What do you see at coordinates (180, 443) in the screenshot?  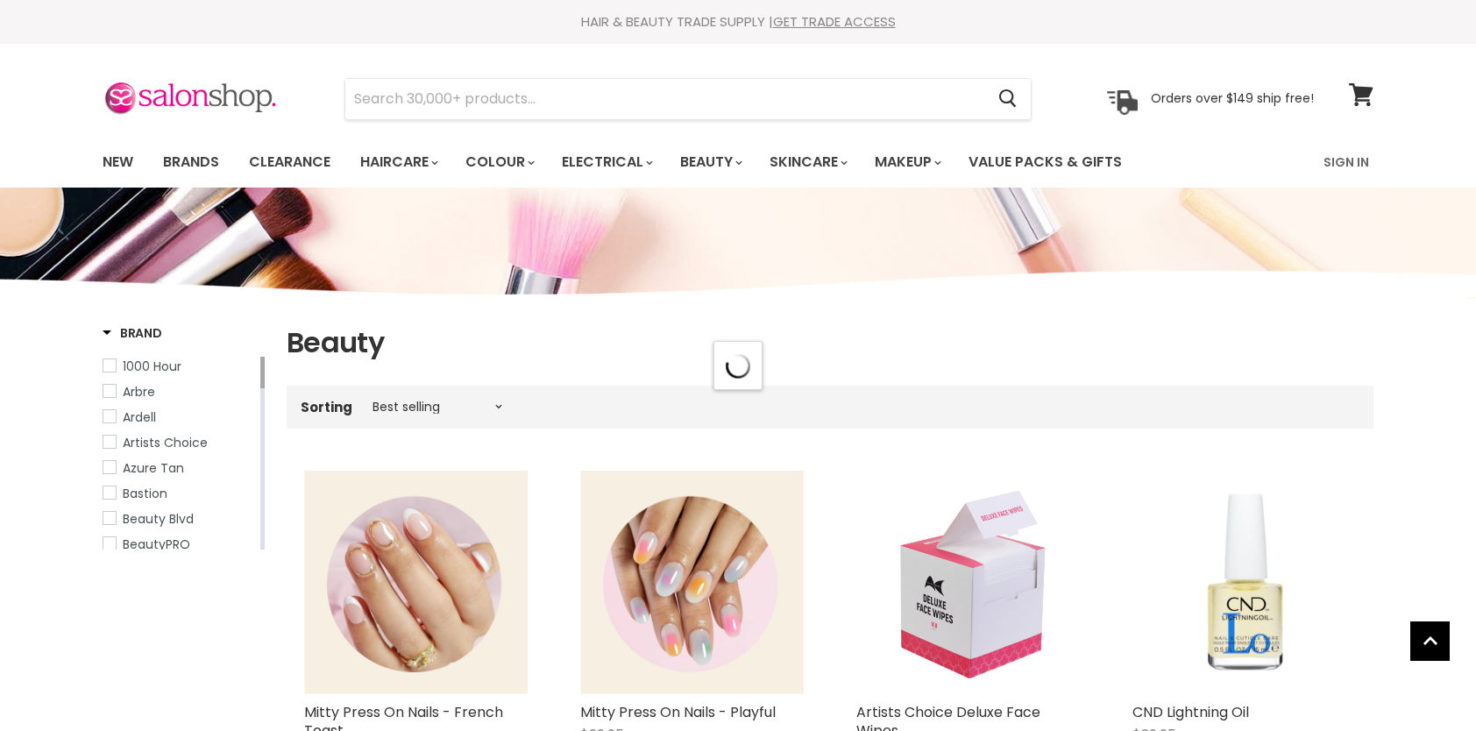 I see `a: Artists Choice` at bounding box center [180, 443].